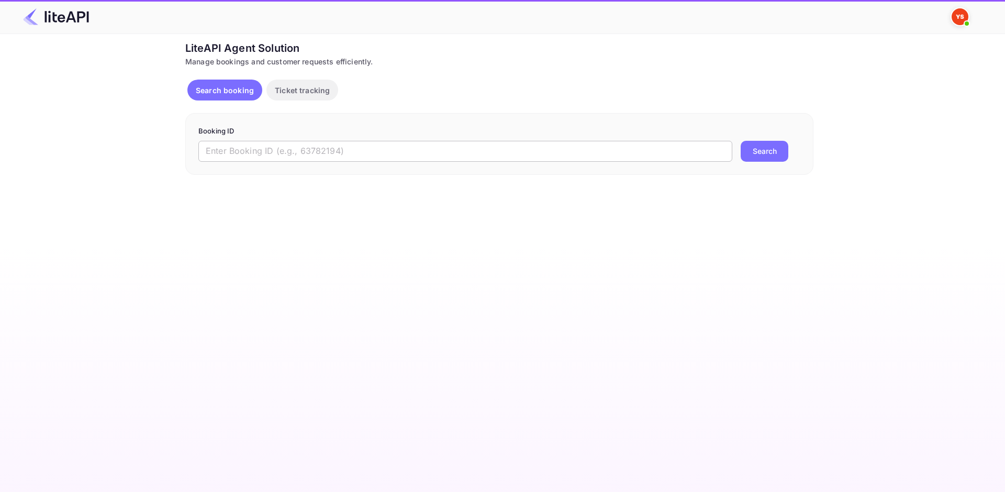 The width and height of the screenshot is (1005, 492). What do you see at coordinates (500, 61) in the screenshot?
I see `div: Manage bookings and customer requests efficiently.` at bounding box center [500, 61].